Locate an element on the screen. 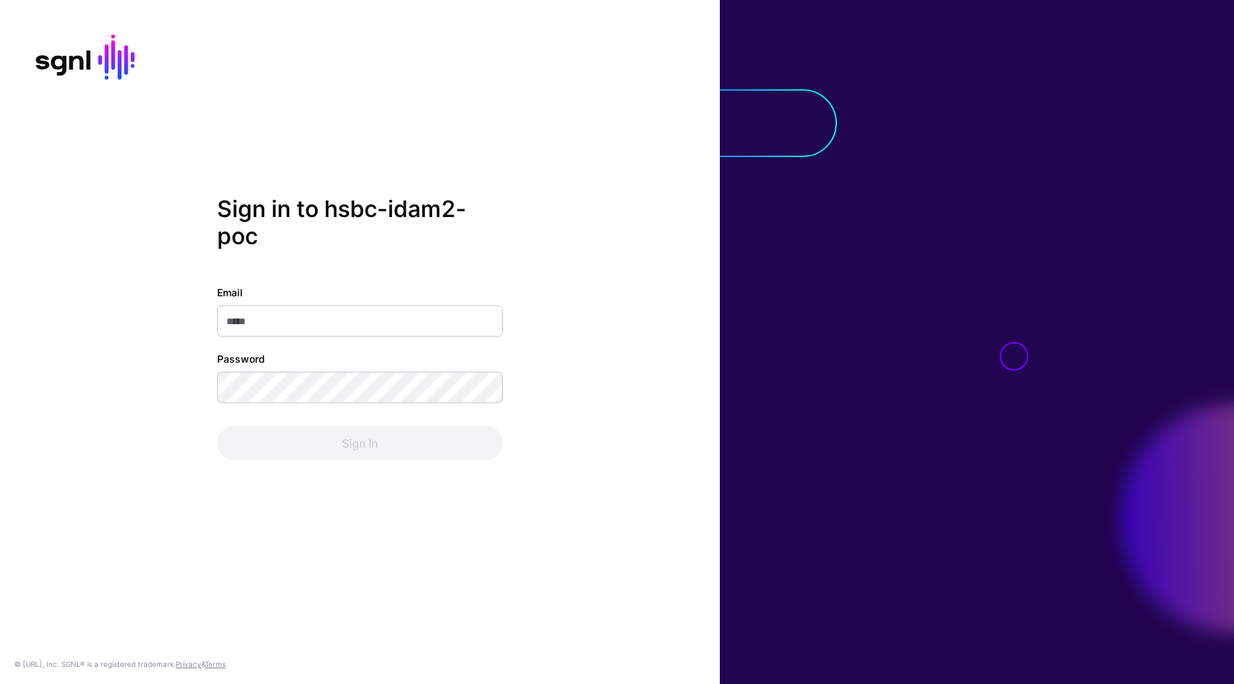 This screenshot has height=684, width=1234. label: Password is located at coordinates (241, 358).